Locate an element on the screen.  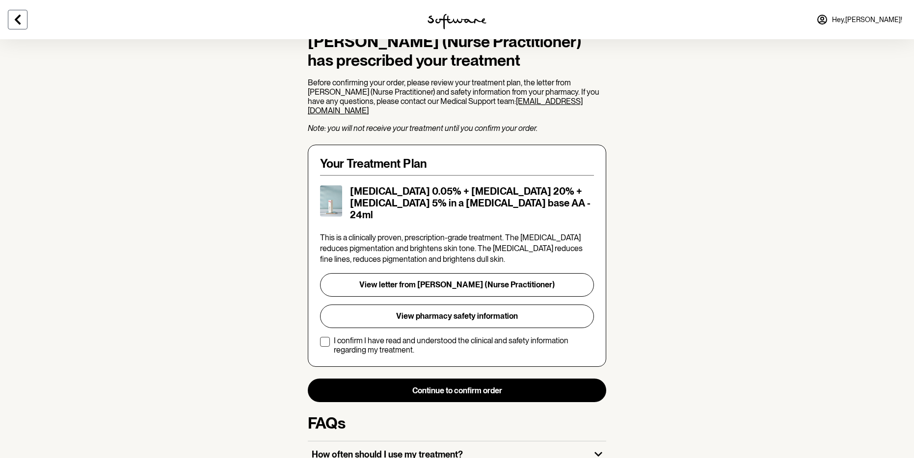
button: Continue to confirm order is located at coordinates (457, 391).